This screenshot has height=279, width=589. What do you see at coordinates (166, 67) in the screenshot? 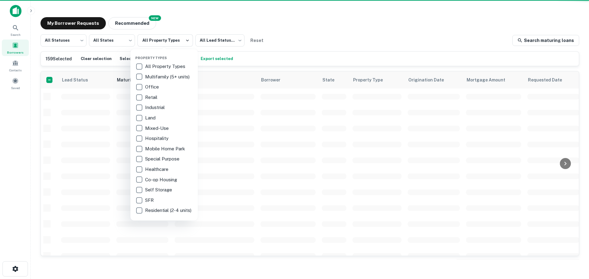
I see `p: All Property Types` at bounding box center [166, 67].